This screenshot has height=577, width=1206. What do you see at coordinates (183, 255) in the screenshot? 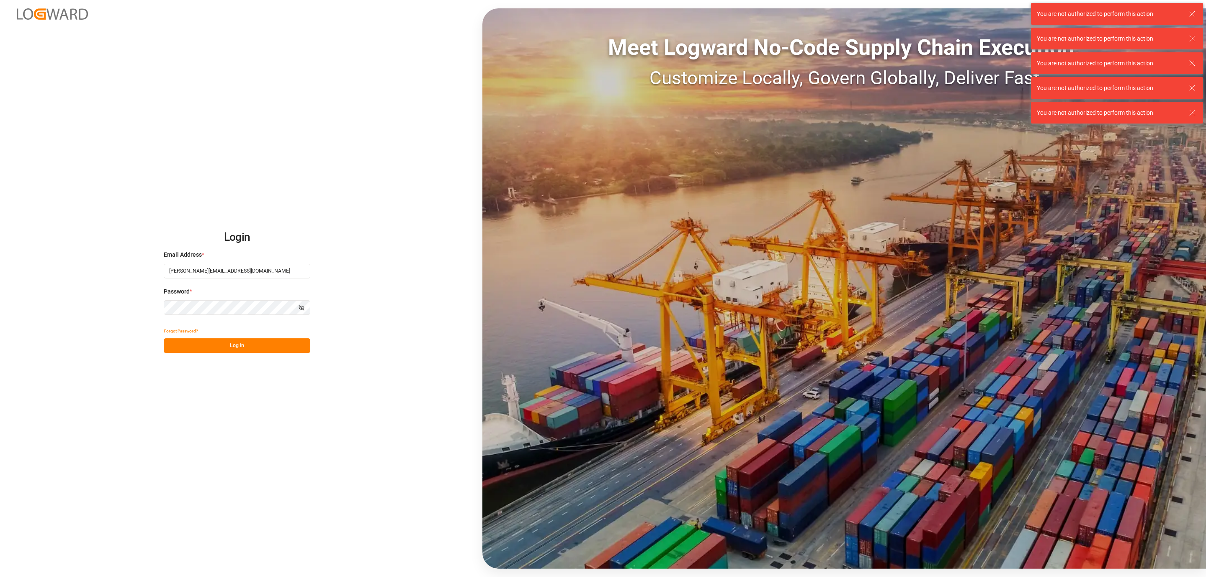
I see `span: Email Address` at bounding box center [183, 255].